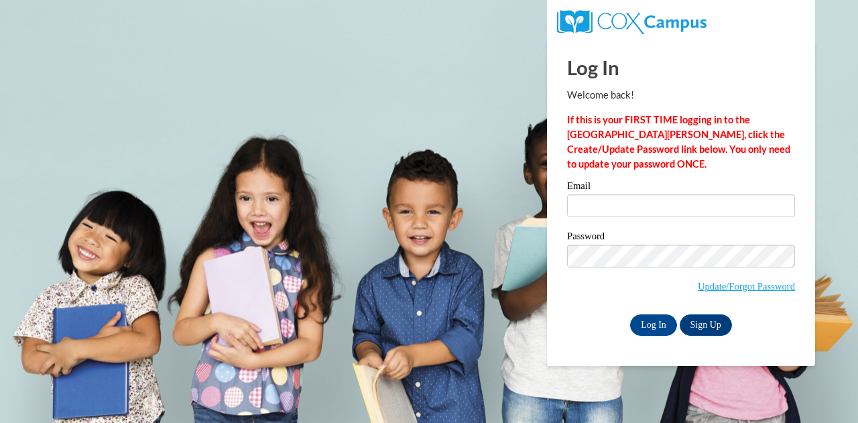 The image size is (858, 423). What do you see at coordinates (681, 238) in the screenshot?
I see `label: Password` at bounding box center [681, 238].